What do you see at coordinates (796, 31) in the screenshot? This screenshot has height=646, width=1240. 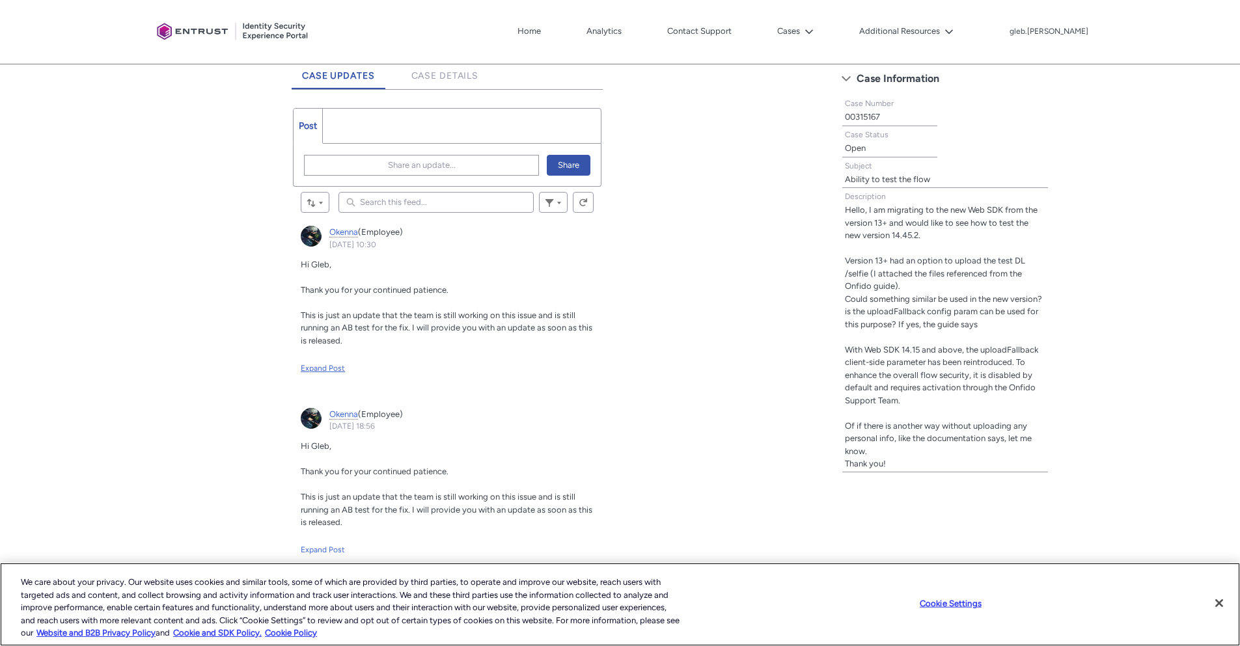 I see `button: Cases` at bounding box center [796, 31].